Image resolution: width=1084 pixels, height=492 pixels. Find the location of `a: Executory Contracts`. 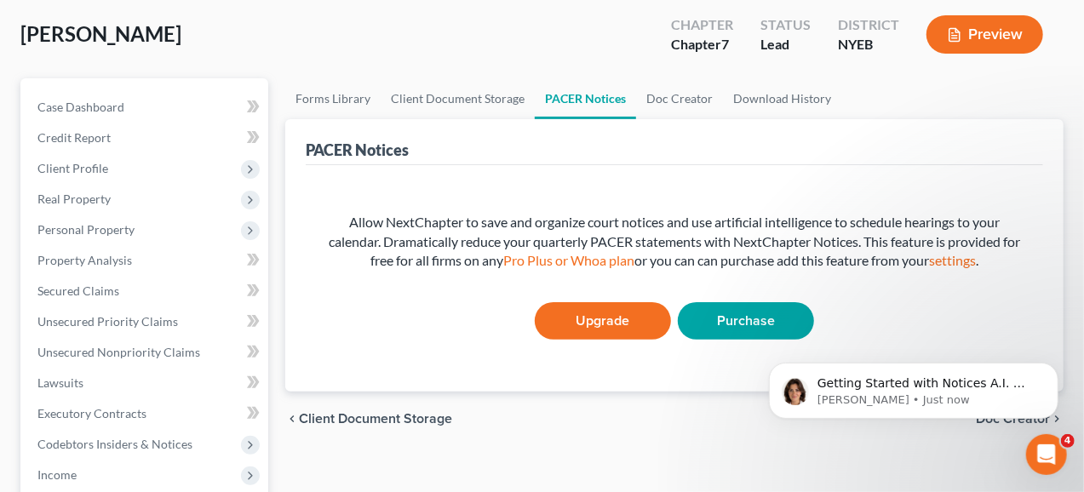

a: Executory Contracts is located at coordinates (146, 414).